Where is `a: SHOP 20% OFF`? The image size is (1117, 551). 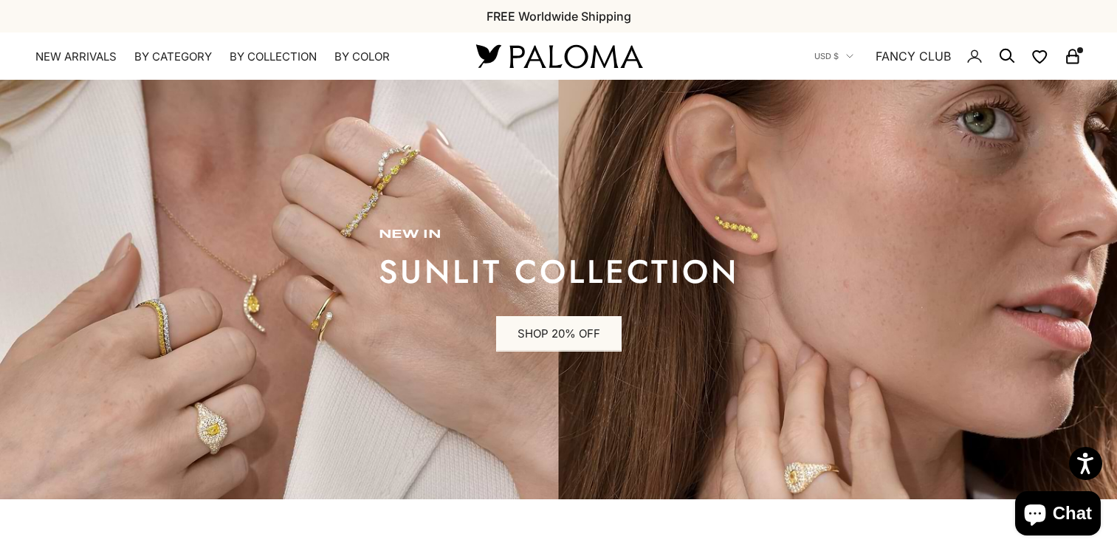 a: SHOP 20% OFF is located at coordinates (559, 334).